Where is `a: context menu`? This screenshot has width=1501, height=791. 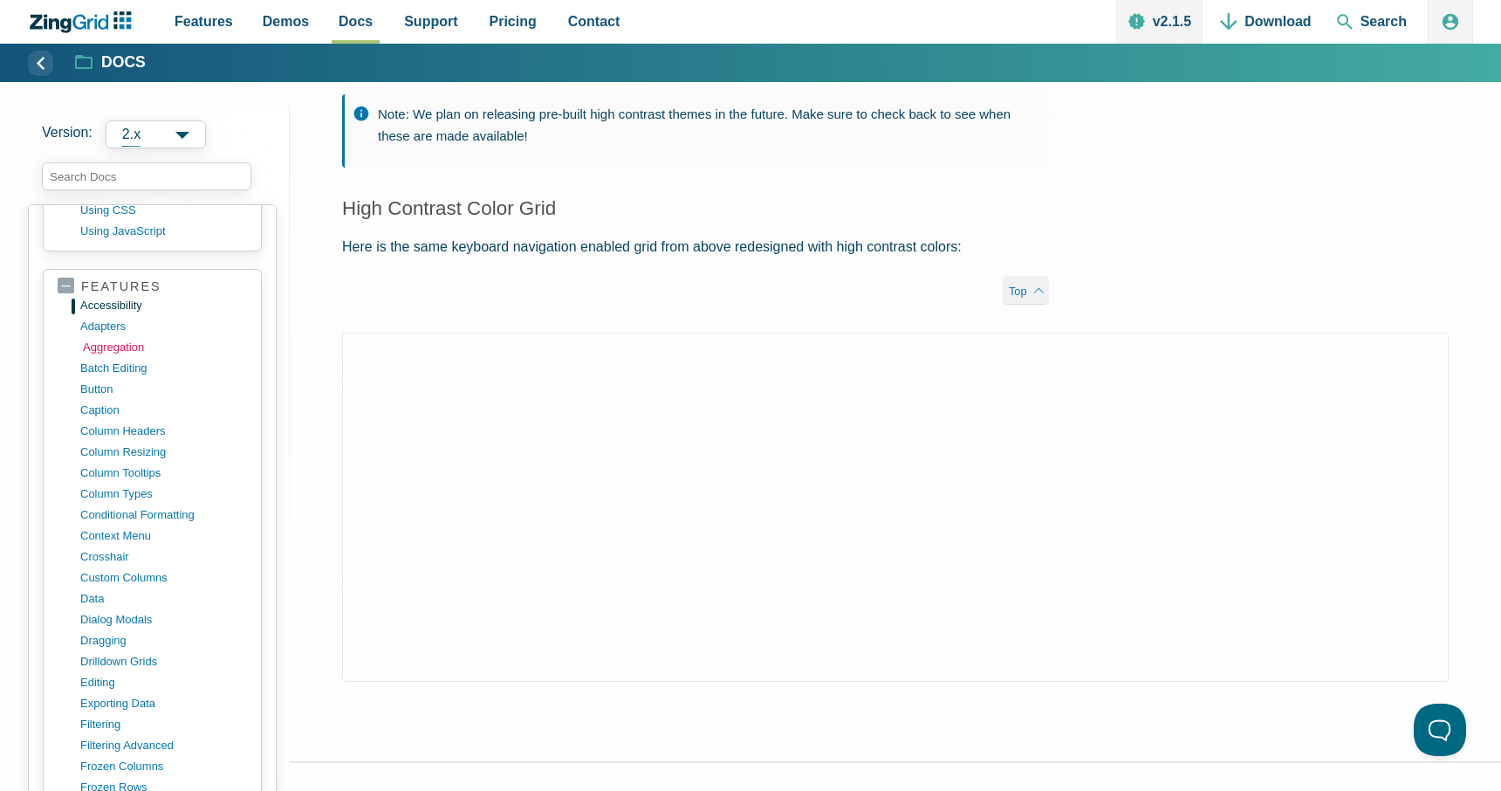 a: context menu is located at coordinates (163, 536).